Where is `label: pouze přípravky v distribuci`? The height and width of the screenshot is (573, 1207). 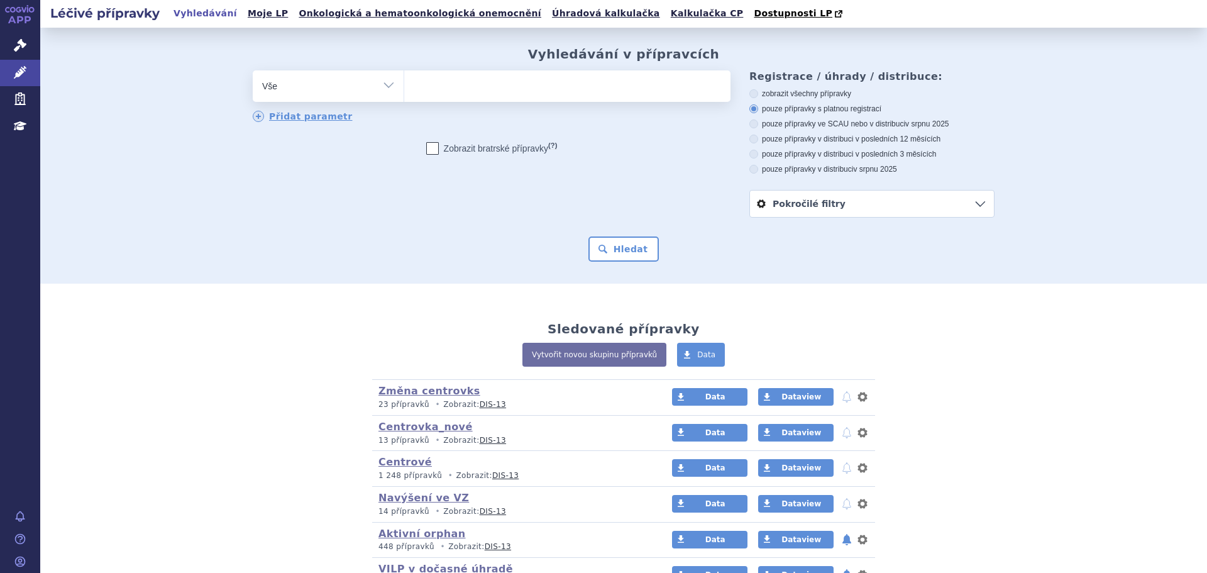 label: pouze přípravky v distribuci is located at coordinates (872, 169).